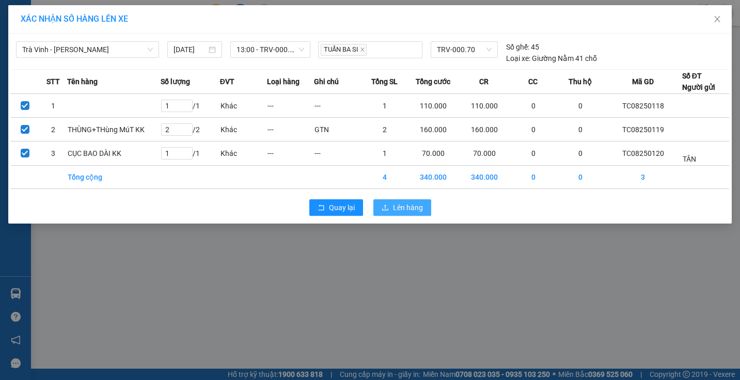  What do you see at coordinates (580, 82) in the screenshot?
I see `span: Thu hộ` at bounding box center [580, 82].